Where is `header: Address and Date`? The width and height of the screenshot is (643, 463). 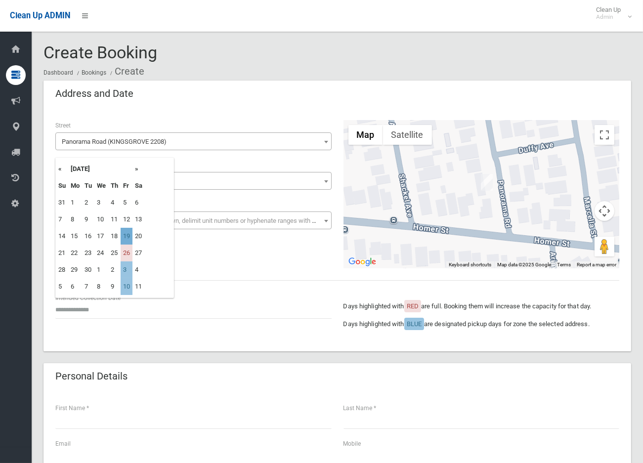 header: Address and Date is located at coordinates (94, 93).